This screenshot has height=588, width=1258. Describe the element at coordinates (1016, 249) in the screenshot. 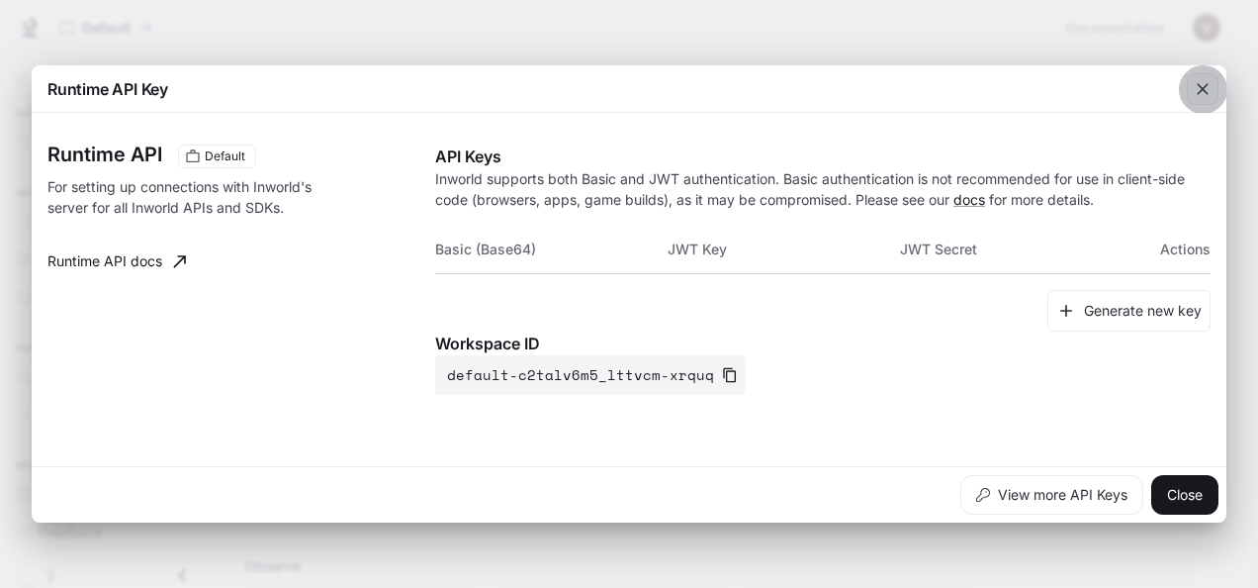

I see `th: JWT Secret` at that location.